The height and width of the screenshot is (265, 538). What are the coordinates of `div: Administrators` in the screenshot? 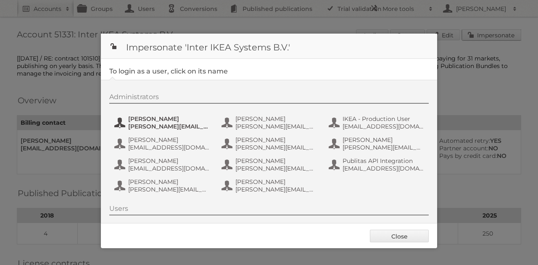 It's located at (269, 98).